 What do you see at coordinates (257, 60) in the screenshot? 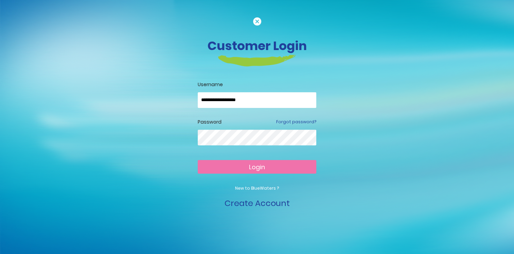
I see `img: login-heading-border.png` at bounding box center [257, 60].